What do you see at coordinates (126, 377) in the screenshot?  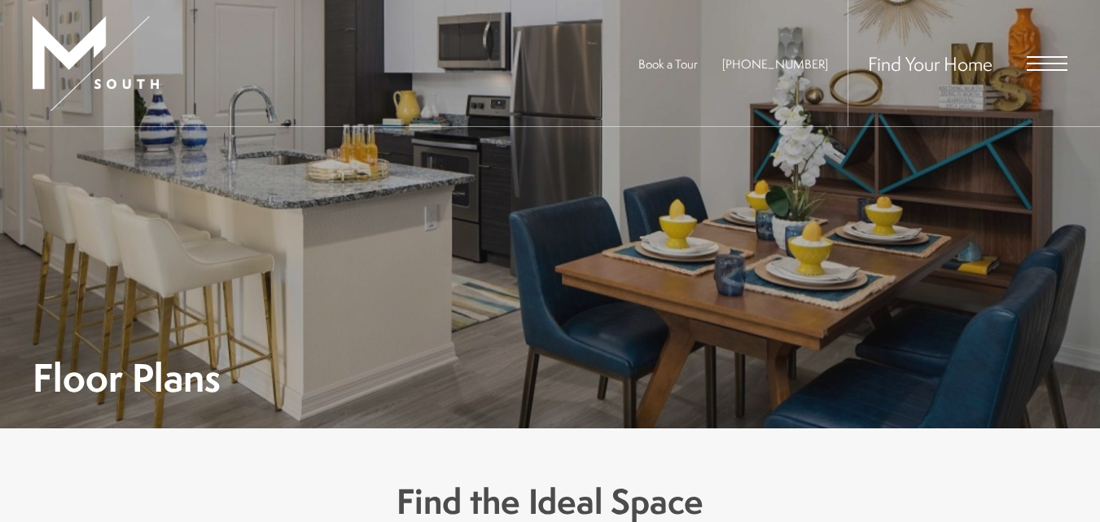 I see `h1: Floor Plans` at bounding box center [126, 377].